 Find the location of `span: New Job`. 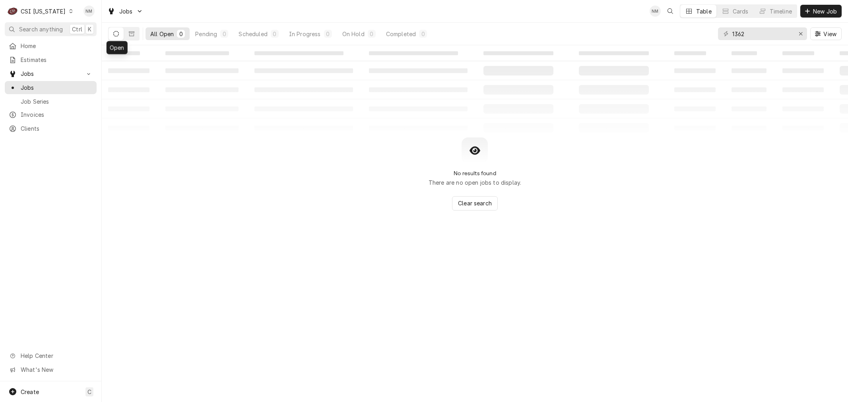

span: New Job is located at coordinates (825, 11).